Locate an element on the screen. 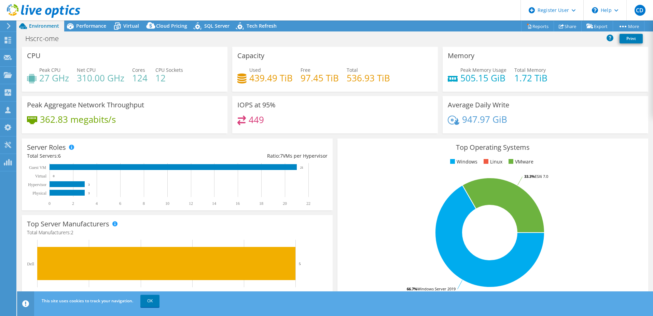 The width and height of the screenshot is (653, 316). text: 4 is located at coordinates (97, 203).